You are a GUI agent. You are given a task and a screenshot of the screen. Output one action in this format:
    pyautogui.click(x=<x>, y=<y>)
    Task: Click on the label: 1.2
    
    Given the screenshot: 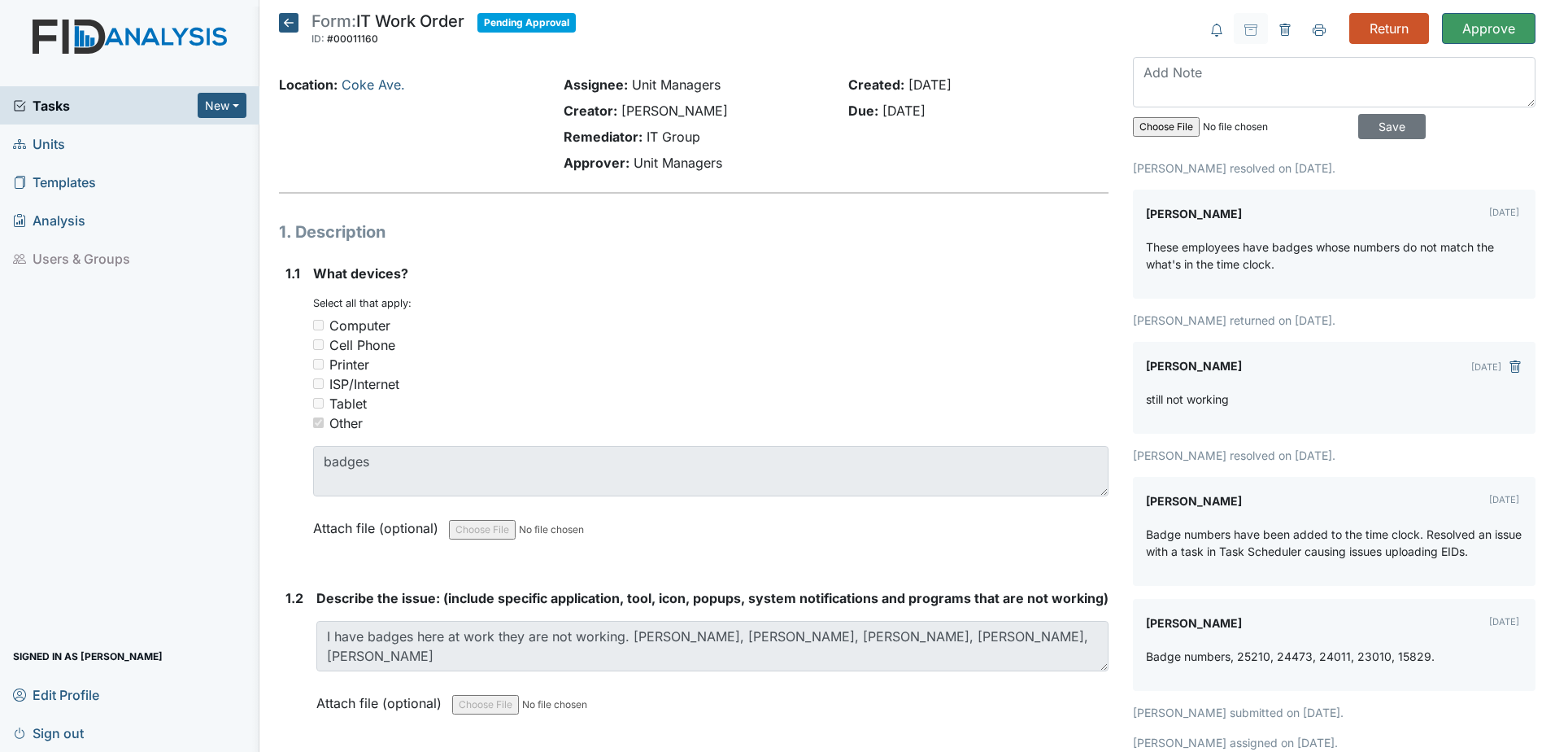 What is the action you would take?
    pyautogui.click(x=294, y=598)
    